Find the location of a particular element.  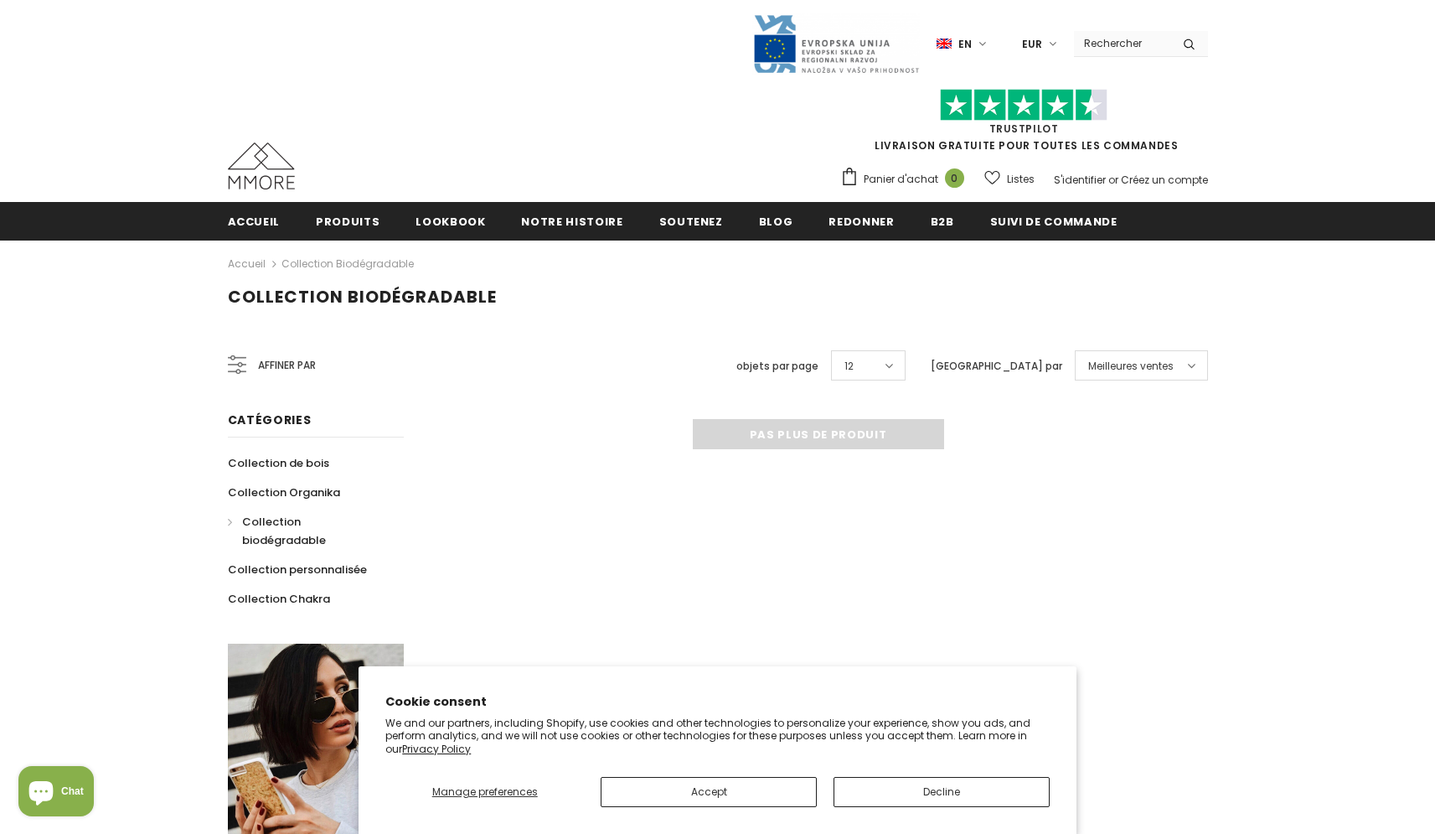

a: Notre histoire is located at coordinates (571, 220).